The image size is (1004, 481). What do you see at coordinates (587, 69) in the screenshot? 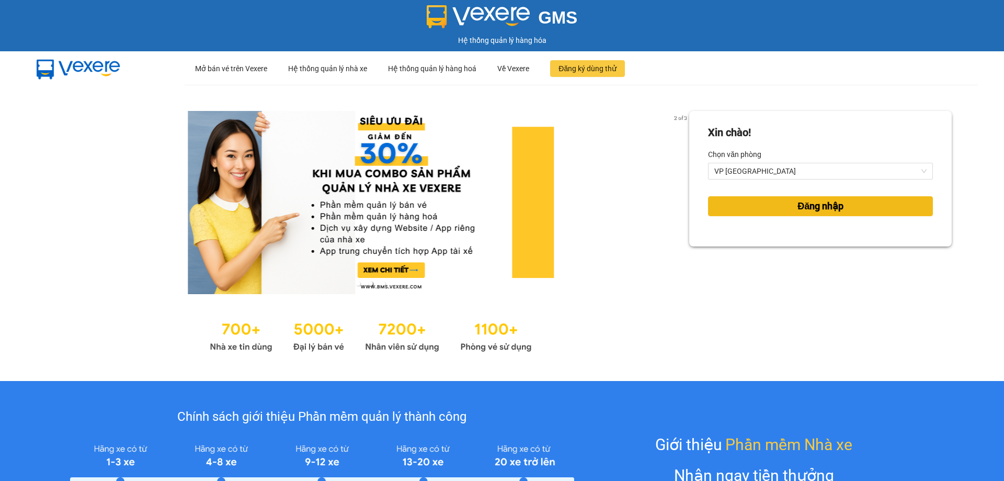
I see `span: Đăng ký dùng thử` at bounding box center [587, 69].